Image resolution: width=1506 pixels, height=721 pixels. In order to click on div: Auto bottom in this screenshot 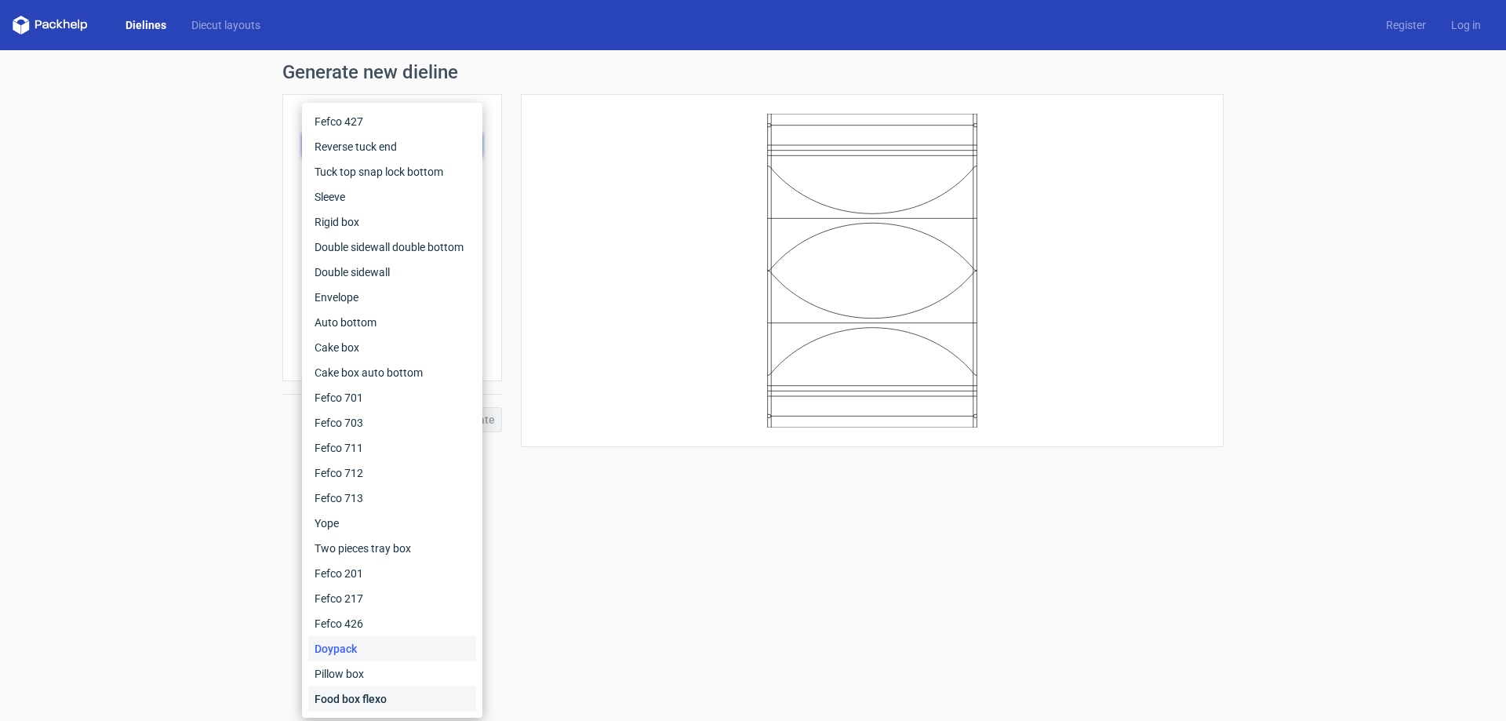, I will do `click(392, 322)`.